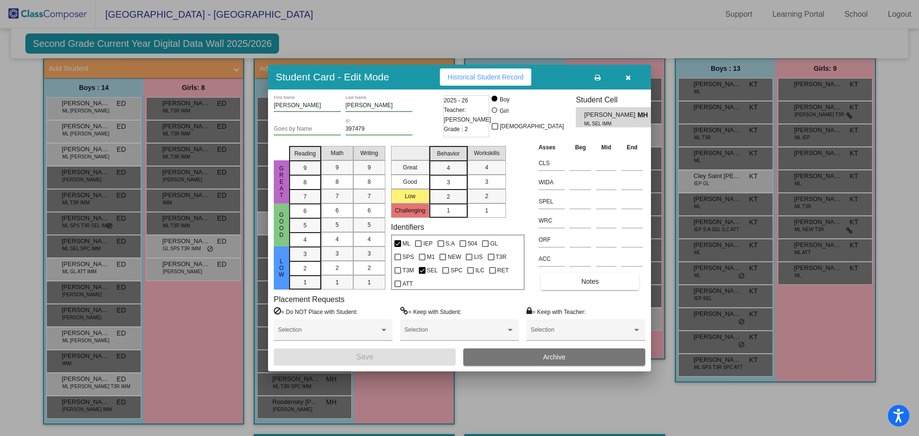  I want to click on span: LIS, so click(478, 257).